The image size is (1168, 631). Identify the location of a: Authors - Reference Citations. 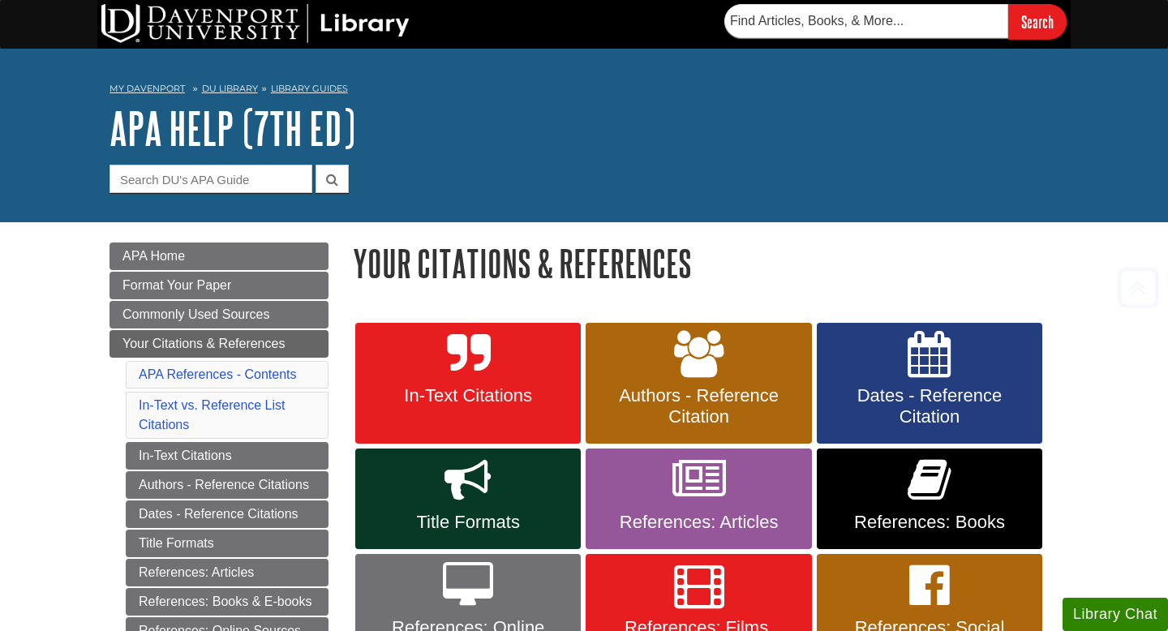
(227, 485).